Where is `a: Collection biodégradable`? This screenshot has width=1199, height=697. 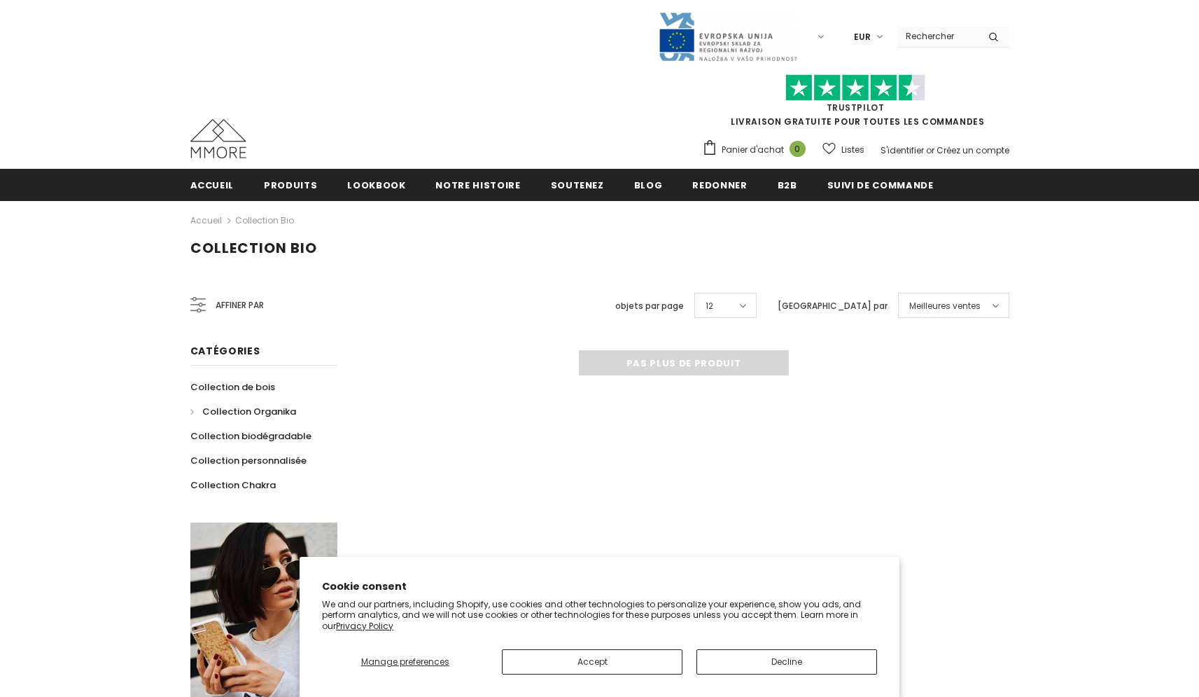 a: Collection biodégradable is located at coordinates (251, 435).